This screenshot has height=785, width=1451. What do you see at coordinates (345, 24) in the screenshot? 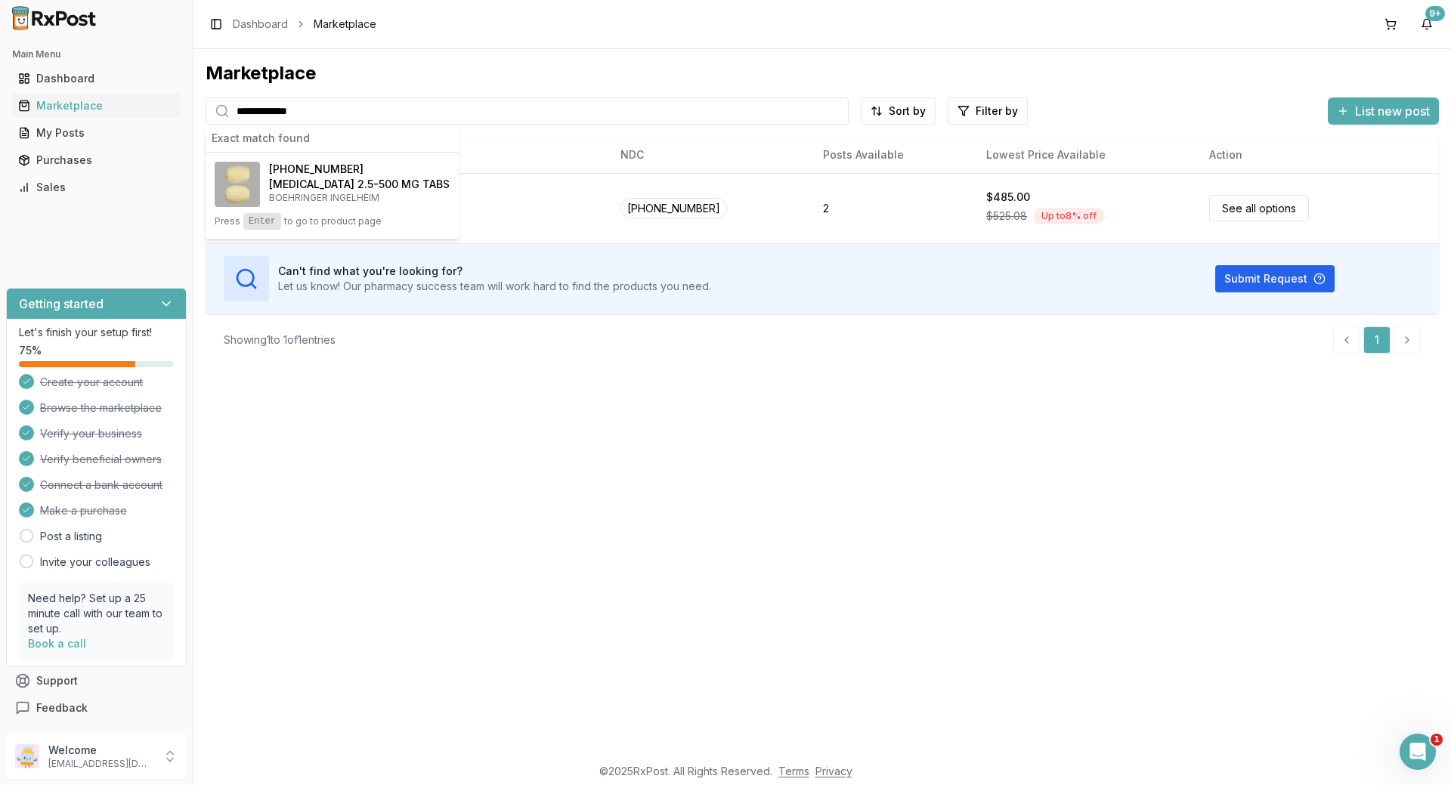
I see `span: Marketplace` at bounding box center [345, 24].